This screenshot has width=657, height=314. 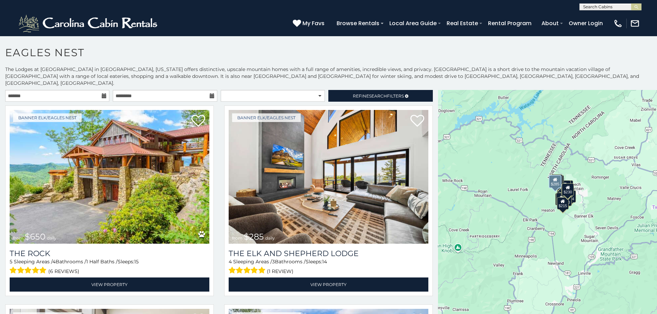 What do you see at coordinates (328, 177) in the screenshot?
I see `a: The Elk And Shepherd Lodge from $285 daily` at bounding box center [328, 177].